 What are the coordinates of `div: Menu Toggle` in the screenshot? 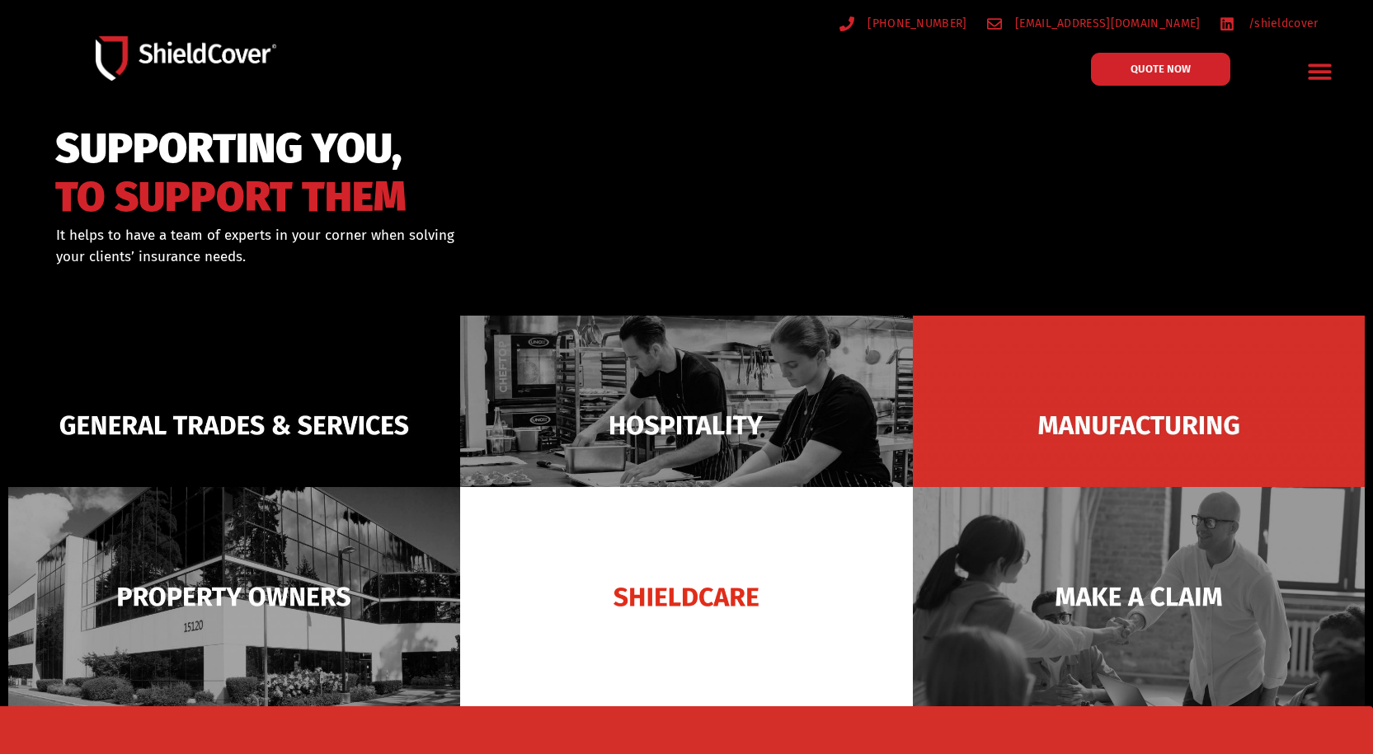 It's located at (1320, 71).